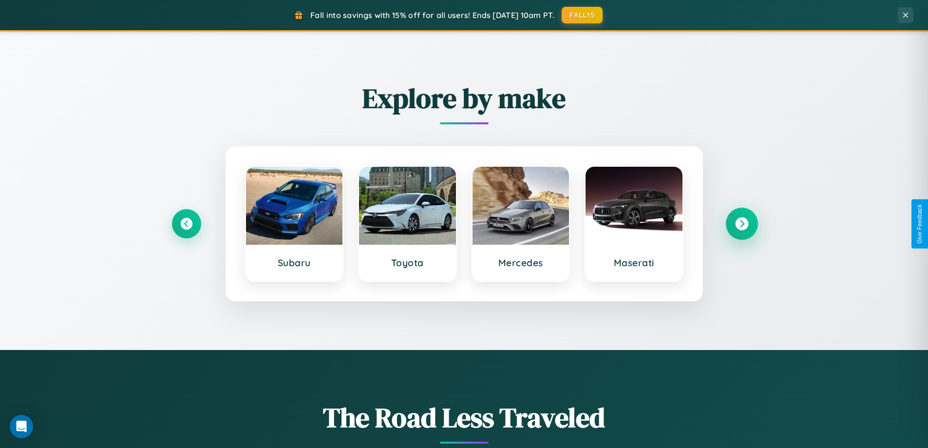 The height and width of the screenshot is (448, 928). Describe the element at coordinates (21, 426) in the screenshot. I see `div: Open Intercom Messenger` at that location.